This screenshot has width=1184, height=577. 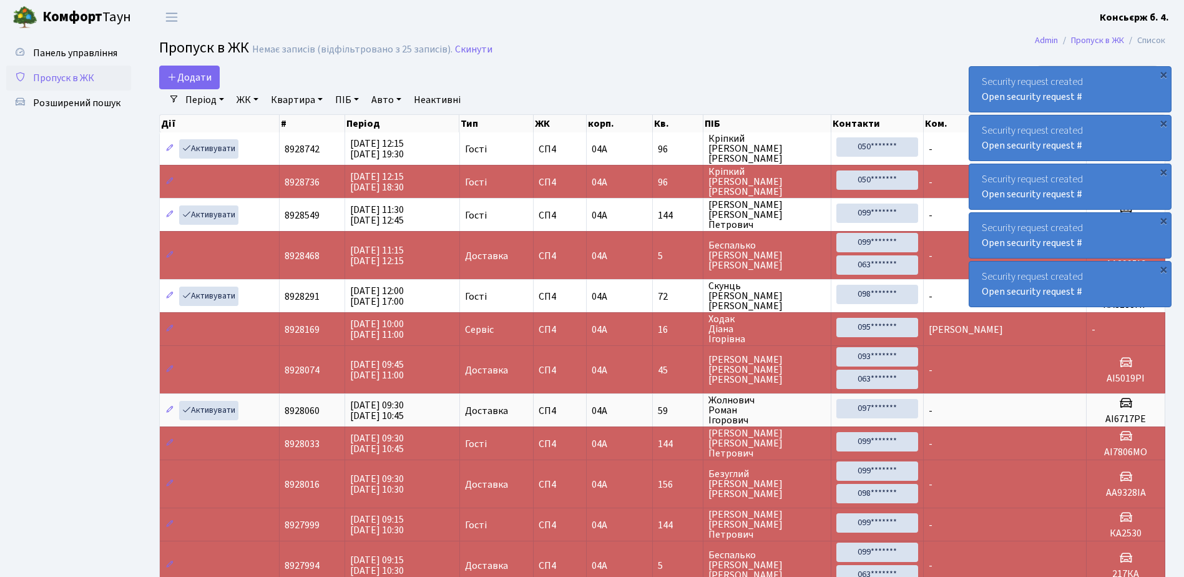 I want to click on a: Авто, so click(x=386, y=100).